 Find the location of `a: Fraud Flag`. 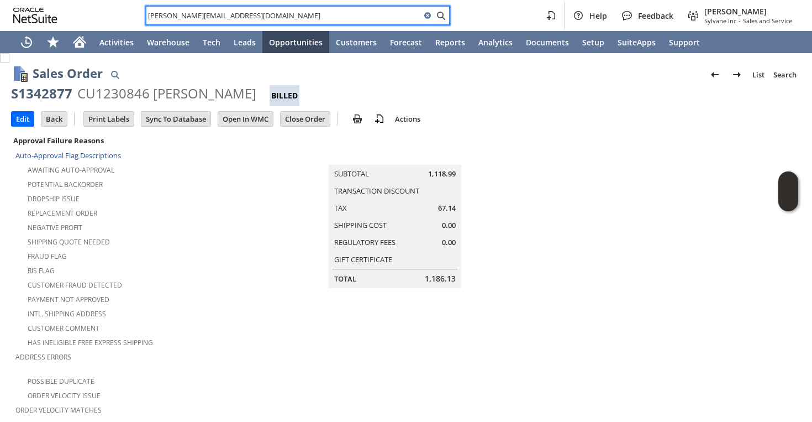

a: Fraud Flag is located at coordinates (47, 256).